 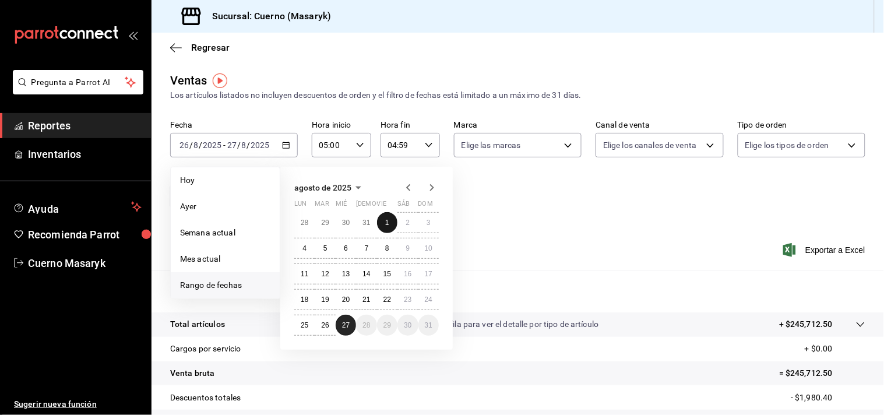 I want to click on button: 20 de agosto de 2025, so click(x=346, y=300).